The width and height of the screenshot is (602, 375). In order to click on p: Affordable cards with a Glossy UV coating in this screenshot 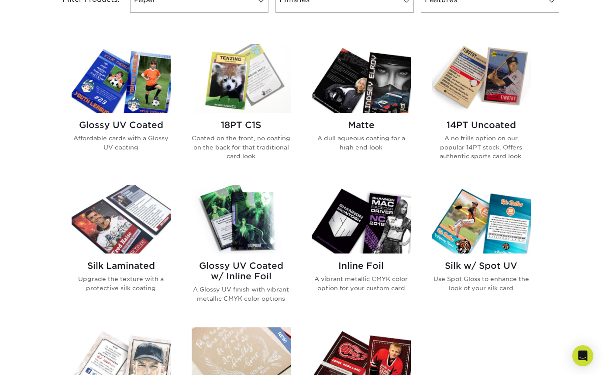, I will do `click(121, 142)`.